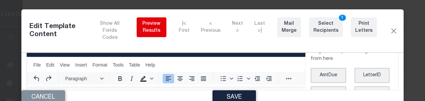 Image resolution: width=425 pixels, height=101 pixels. Describe the element at coordinates (84, 79) in the screenshot. I see `button: Block Paragraph` at that location.